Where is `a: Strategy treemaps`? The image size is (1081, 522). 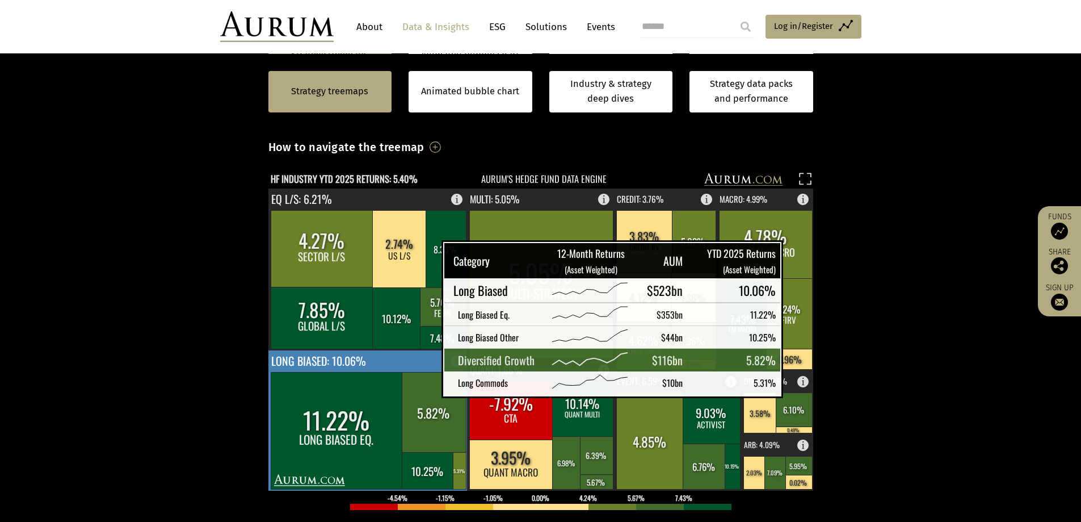
a: Strategy treemaps is located at coordinates (330, 91).